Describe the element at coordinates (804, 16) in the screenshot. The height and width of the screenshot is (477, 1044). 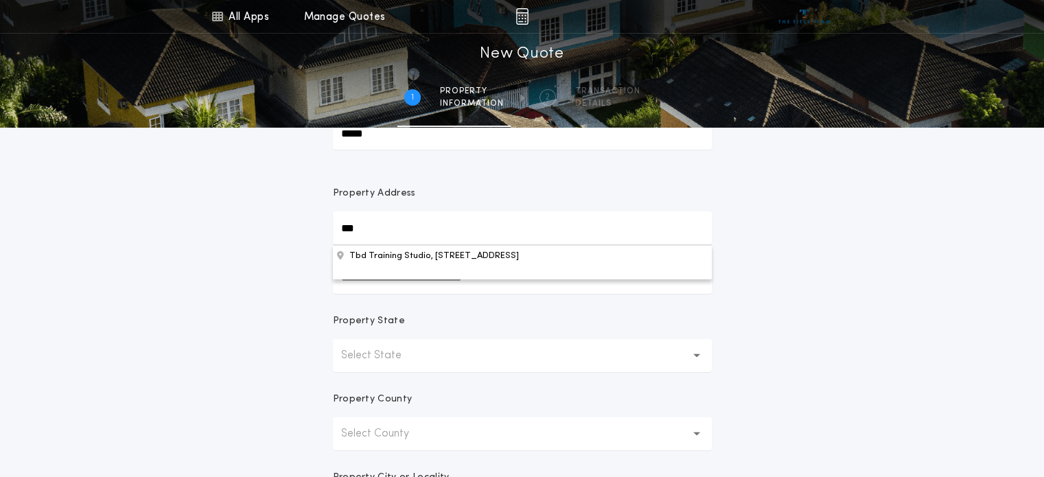
I see `img: vs-icon` at that location.